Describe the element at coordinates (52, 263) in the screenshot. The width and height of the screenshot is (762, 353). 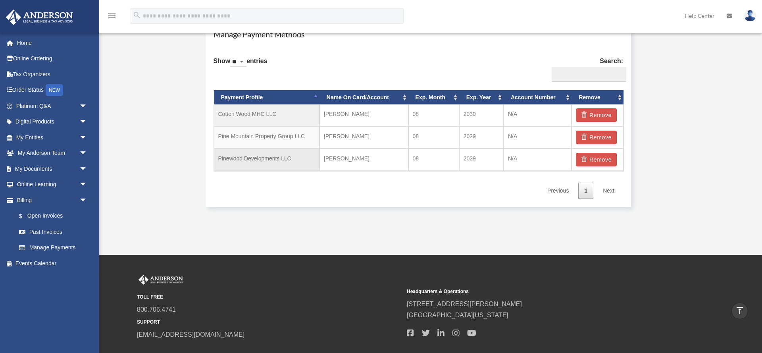
I see `a: Events Calendar` at that location.